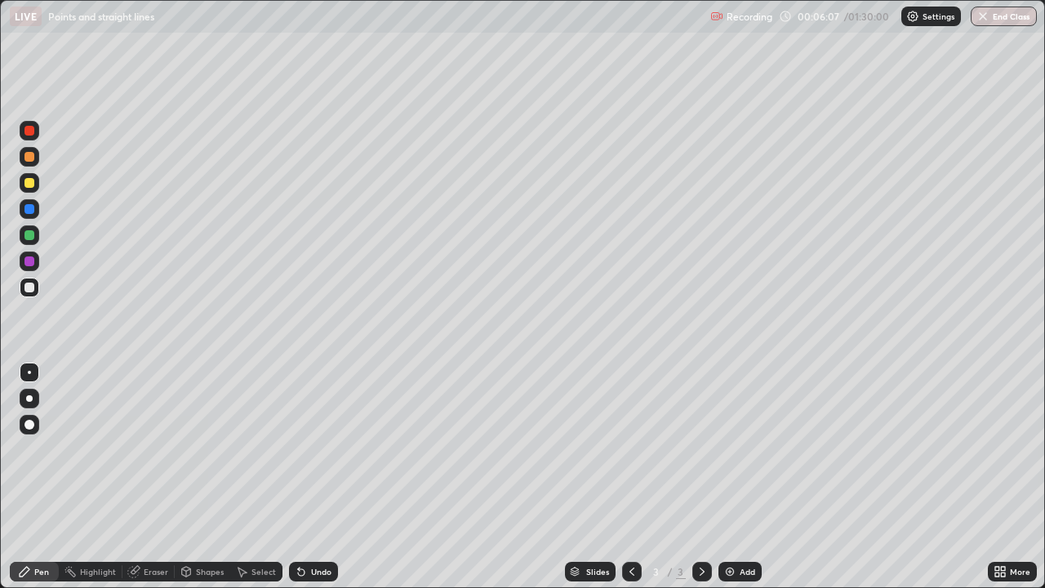 This screenshot has height=588, width=1045. What do you see at coordinates (598, 572) in the screenshot?
I see `div: Slides` at bounding box center [598, 572].